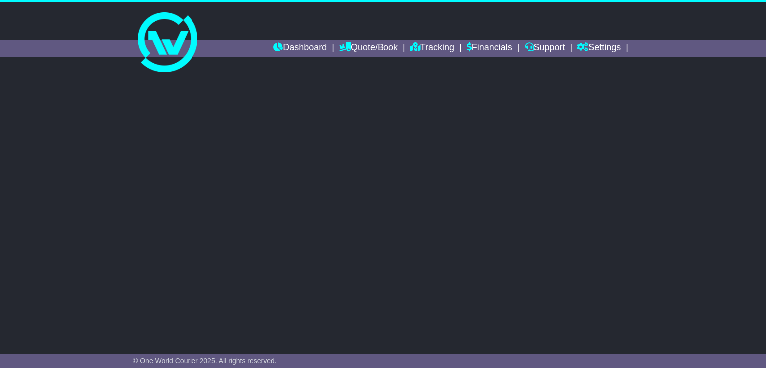 This screenshot has width=766, height=368. Describe the element at coordinates (433, 48) in the screenshot. I see `a: Tracking` at that location.